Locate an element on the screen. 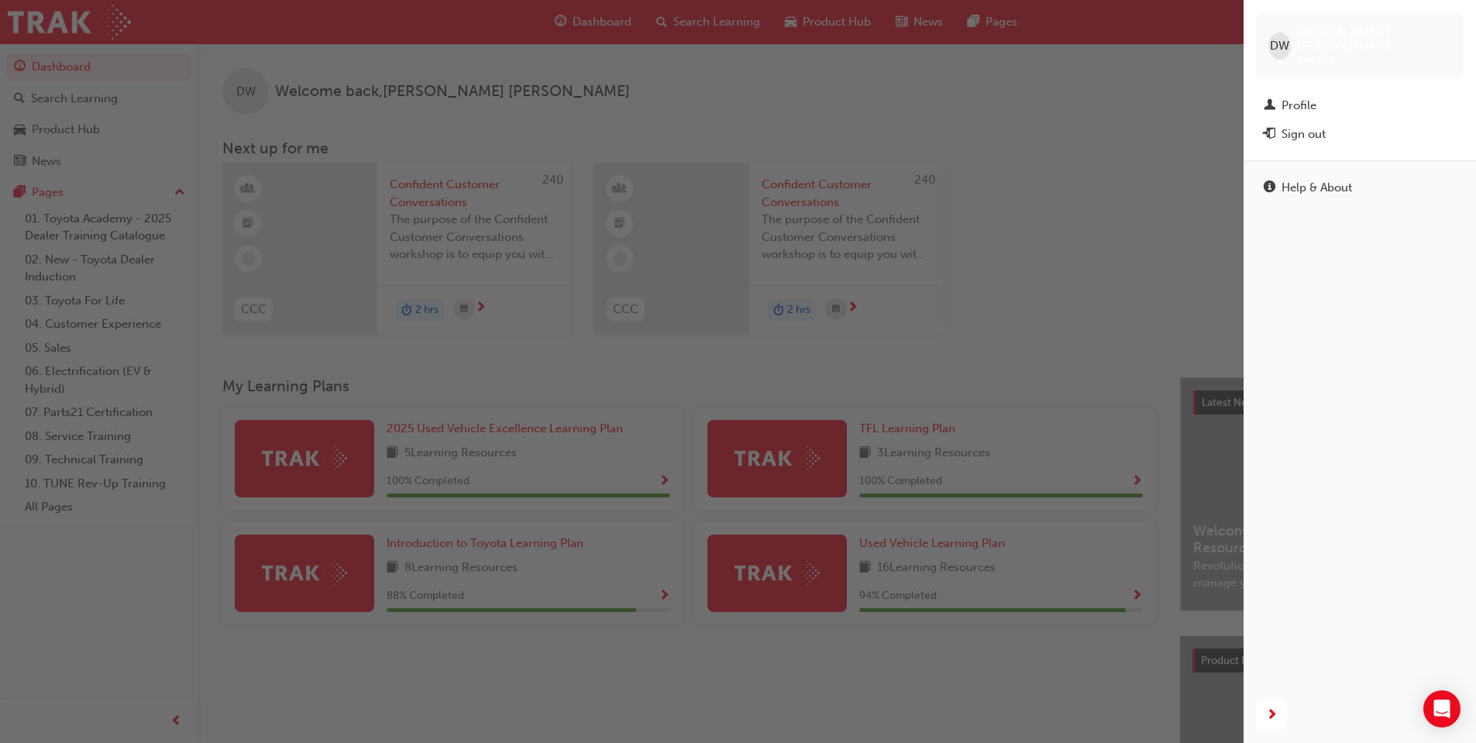 The height and width of the screenshot is (743, 1476). span: man-icon is located at coordinates (1269, 106).